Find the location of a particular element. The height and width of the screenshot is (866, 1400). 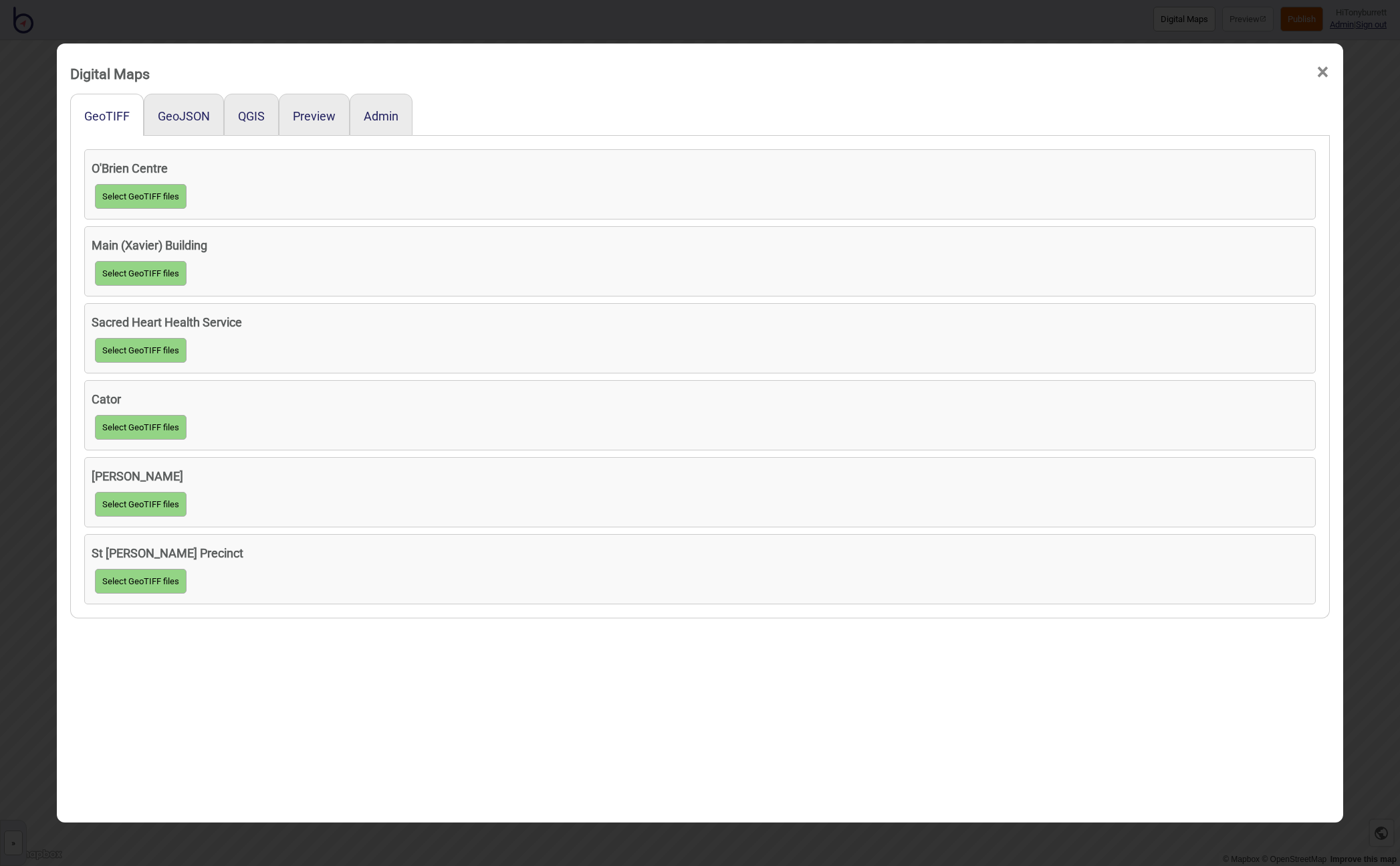

button: GeoJSON is located at coordinates (184, 116).